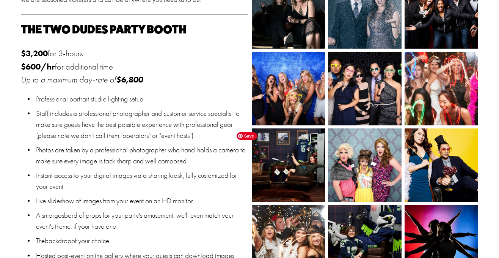  I want to click on img: 2Dudes_0106.jpg, so click(288, 88).